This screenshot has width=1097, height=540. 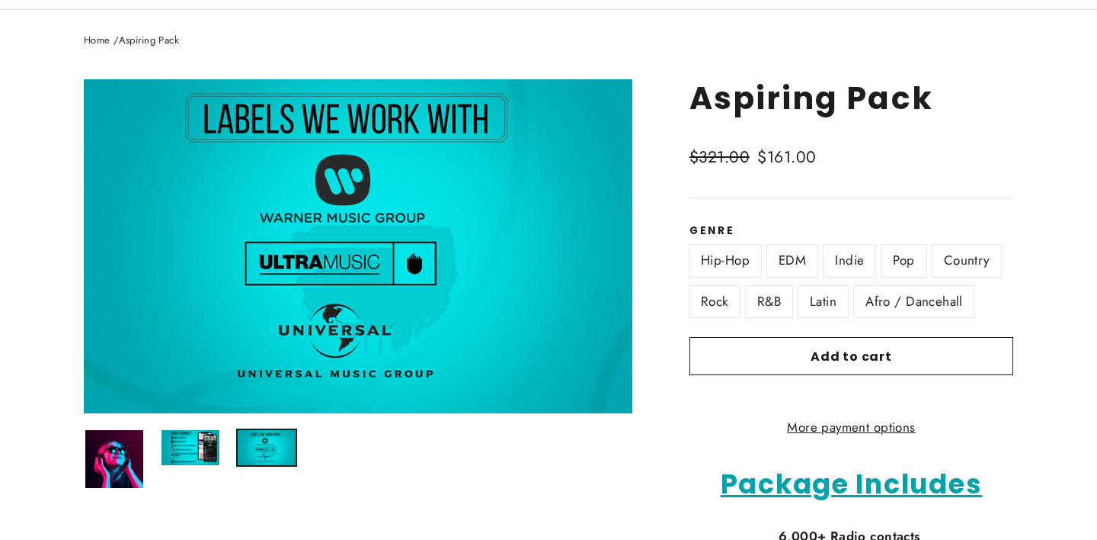 What do you see at coordinates (722, 158) in the screenshot?
I see `span: $321.00` at bounding box center [722, 158].